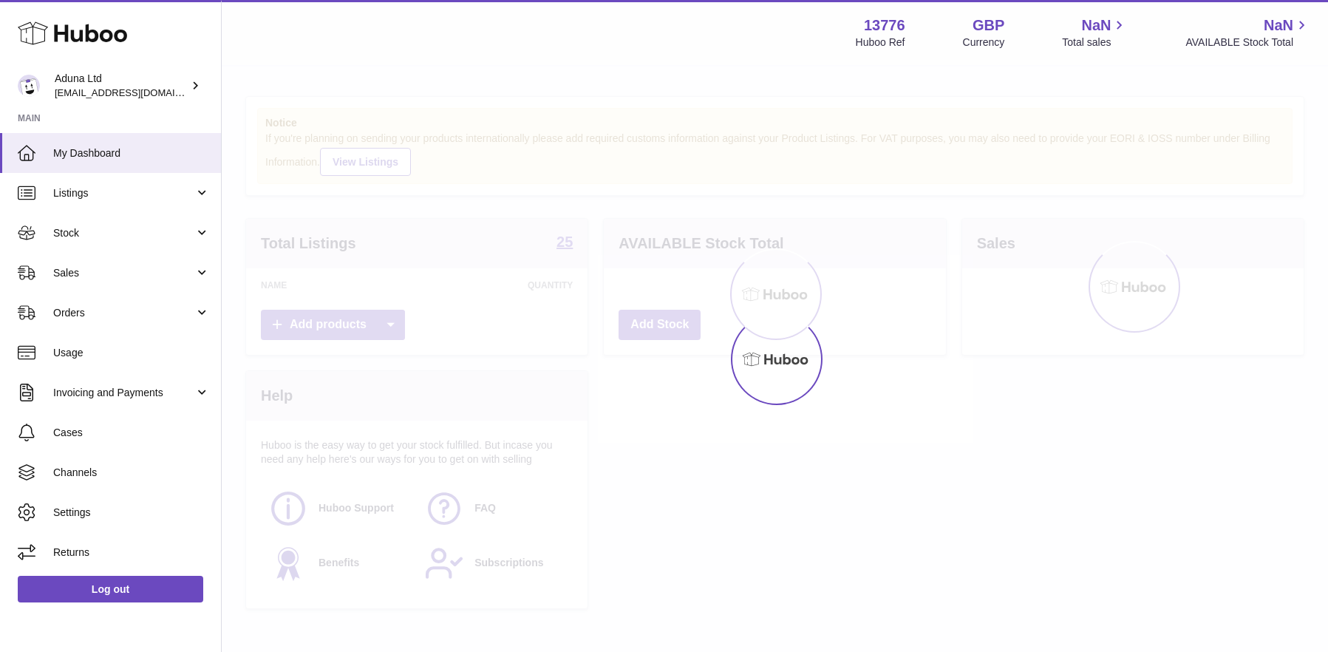 Image resolution: width=1328 pixels, height=652 pixels. I want to click on a: Log out, so click(110, 589).